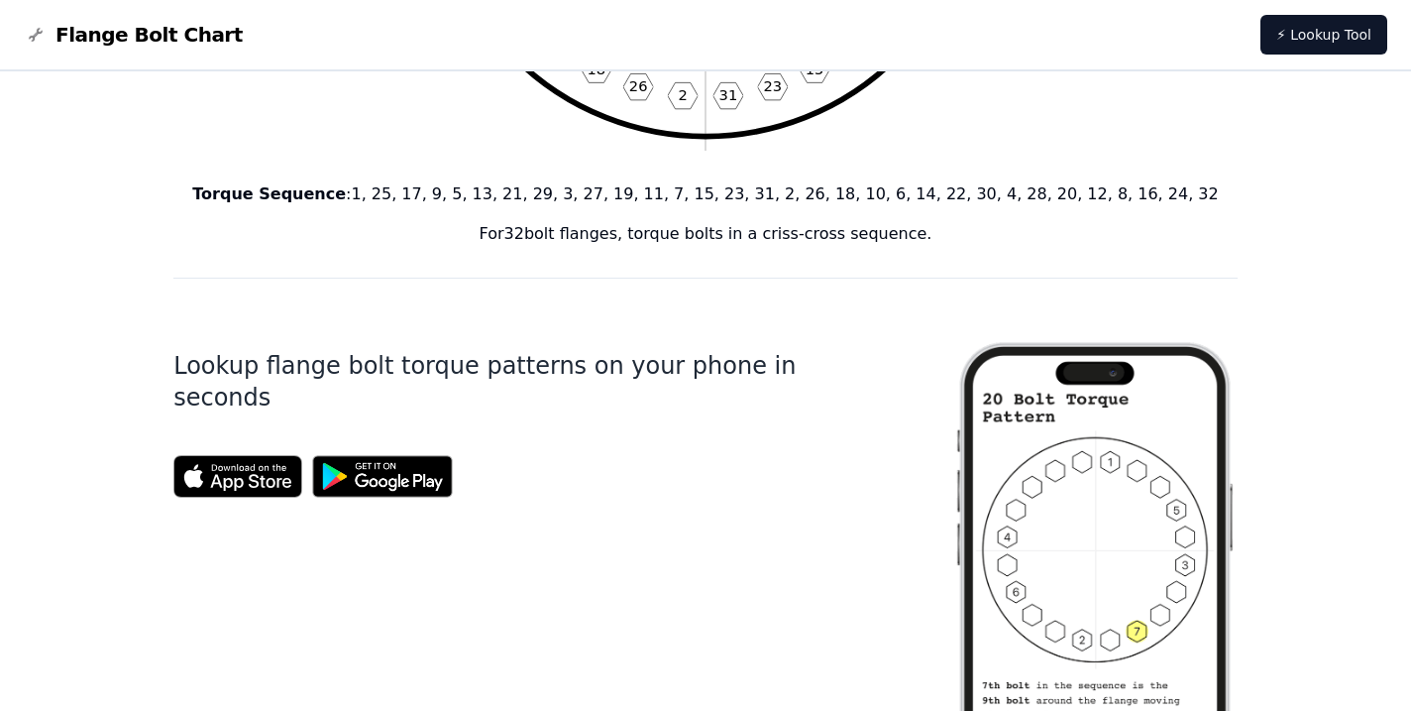  What do you see at coordinates (531, 382) in the screenshot?
I see `h1: Lookup flange bolt torque patterns on your phone in seconds` at bounding box center [531, 382].